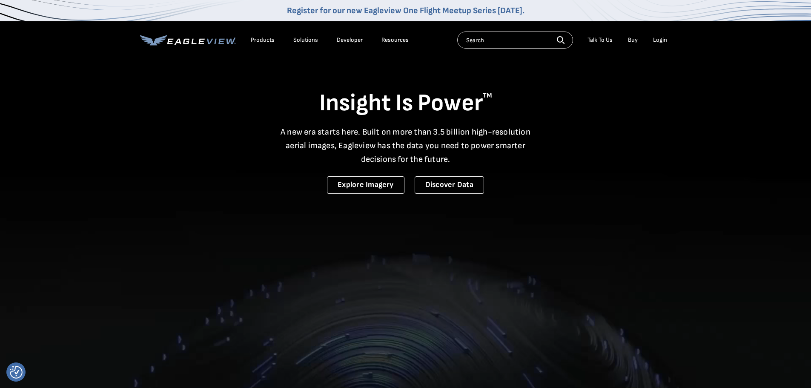 The image size is (811, 388). I want to click on div: Login, so click(660, 40).